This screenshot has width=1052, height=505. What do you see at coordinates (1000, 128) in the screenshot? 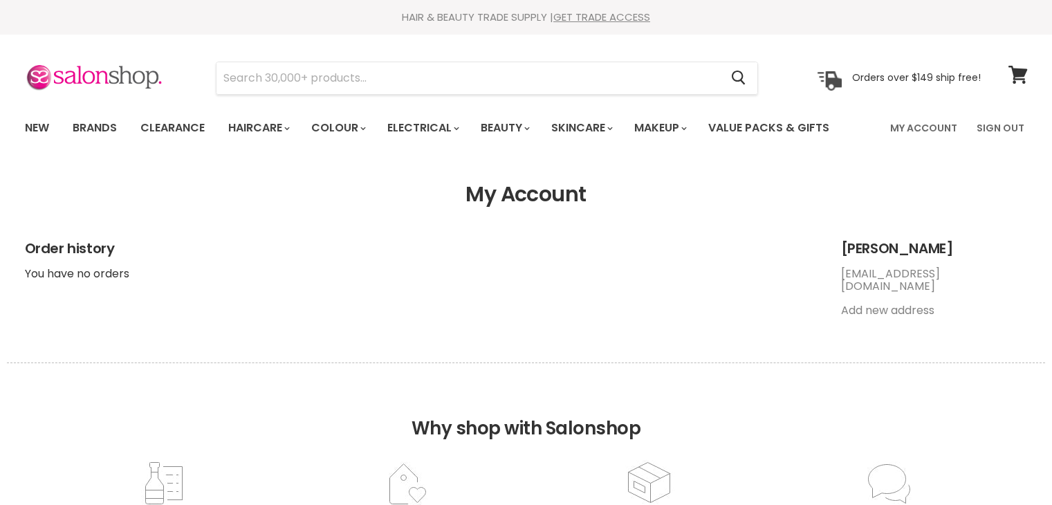
I see `a: Sign Out` at bounding box center [1000, 128].